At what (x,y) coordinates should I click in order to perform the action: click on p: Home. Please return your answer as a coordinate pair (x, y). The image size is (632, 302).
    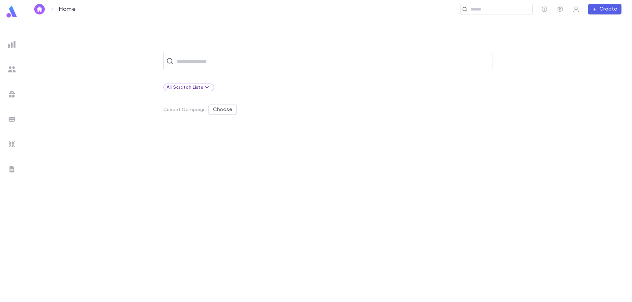
    Looking at the image, I should click on (67, 9).